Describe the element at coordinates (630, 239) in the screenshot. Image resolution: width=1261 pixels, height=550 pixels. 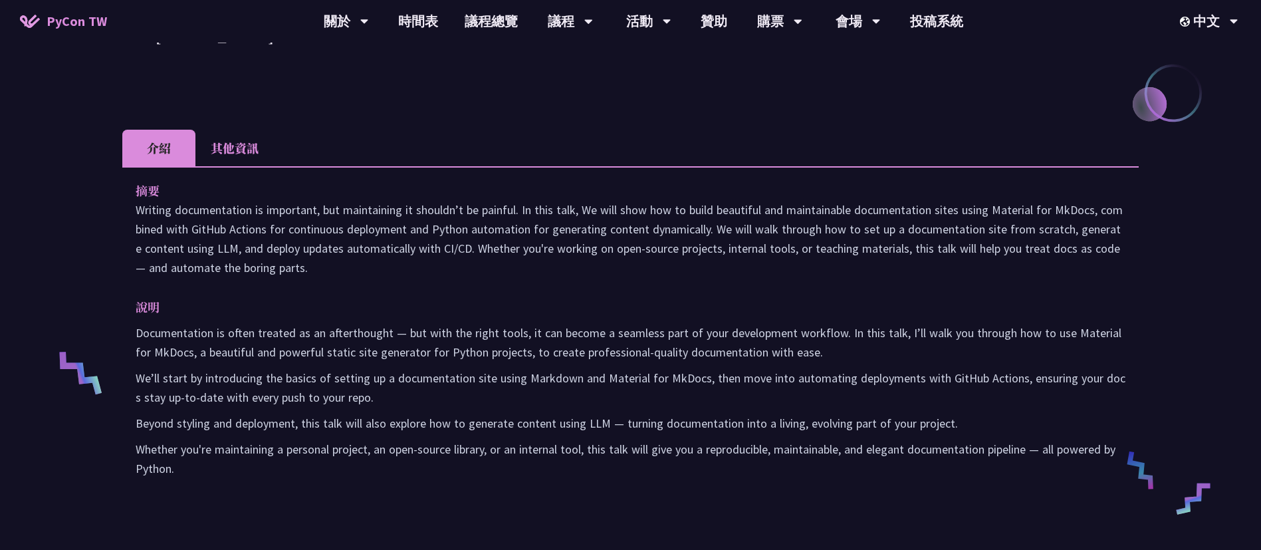
I see `p: Writing documentation is important, but maintaining it shouldn’t be painful. In this talk, We wil...` at that location.